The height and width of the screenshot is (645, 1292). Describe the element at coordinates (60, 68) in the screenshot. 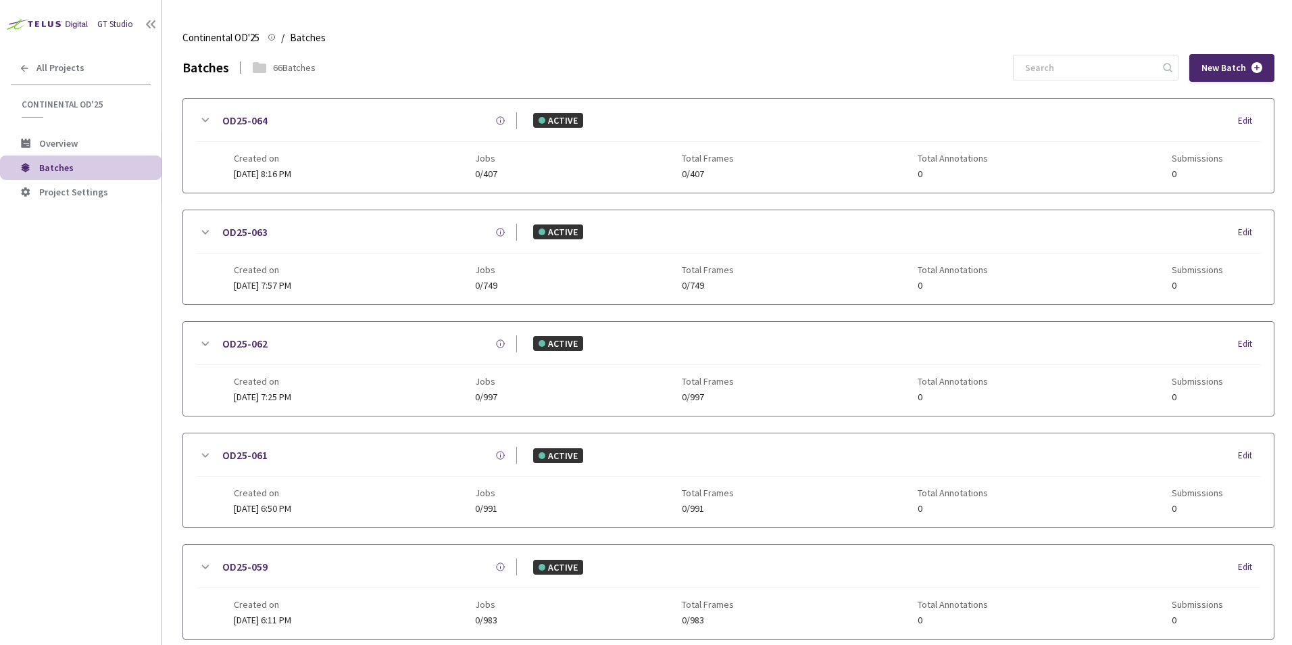

I see `span: All Projects` at that location.